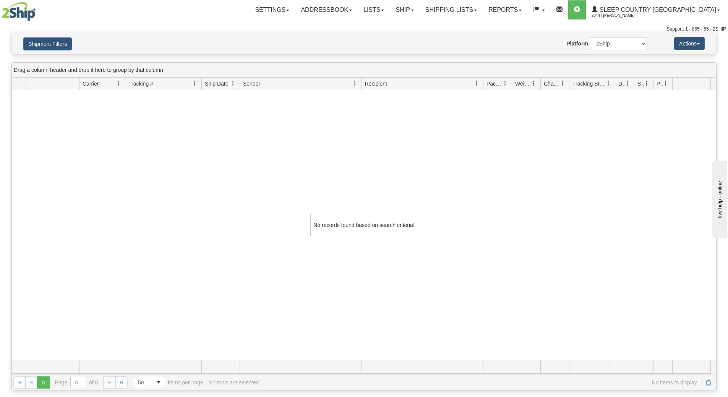  I want to click on span: Carrier, so click(91, 84).